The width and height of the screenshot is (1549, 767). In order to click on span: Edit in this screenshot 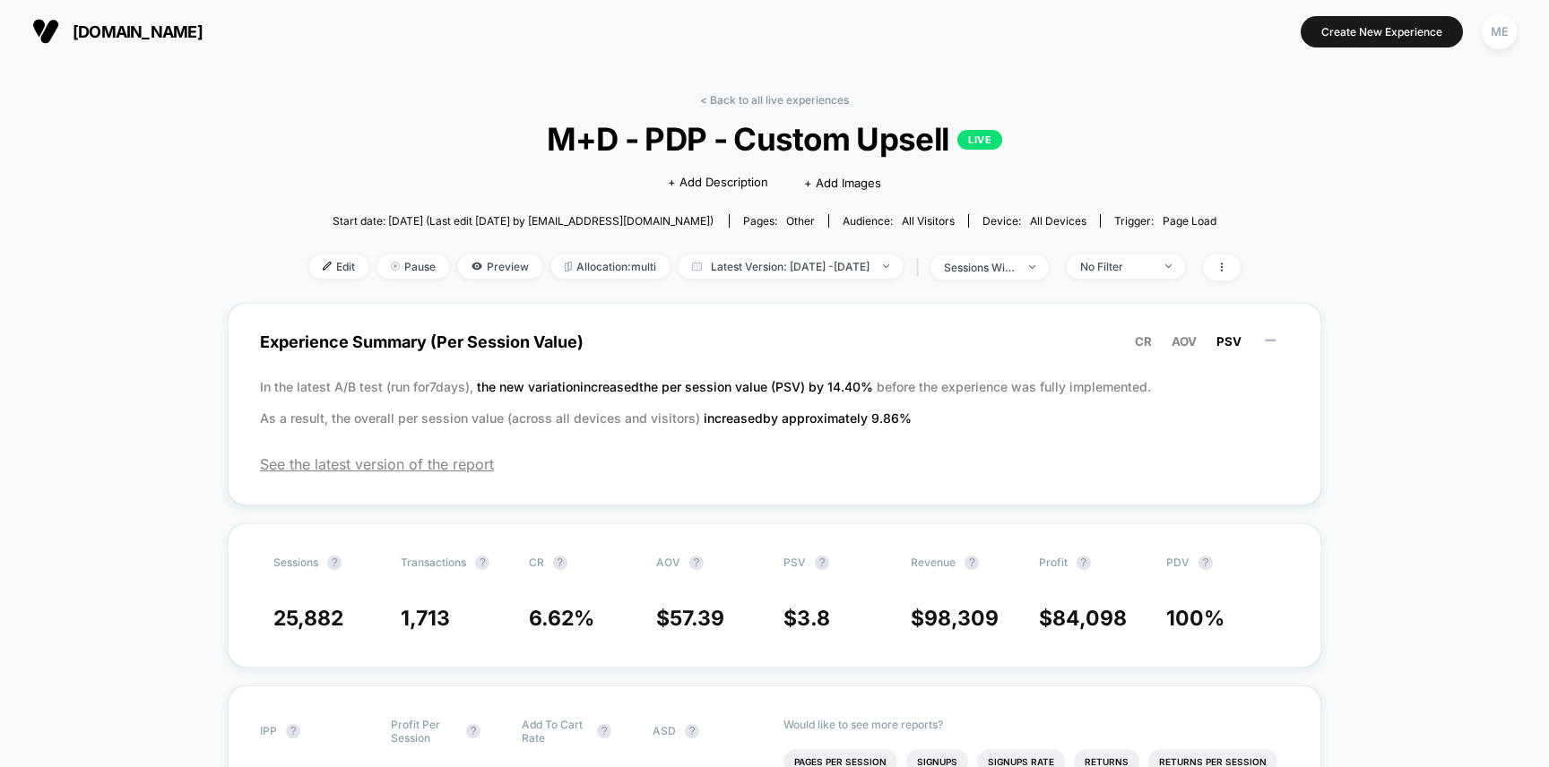, I will do `click(339, 266)`.